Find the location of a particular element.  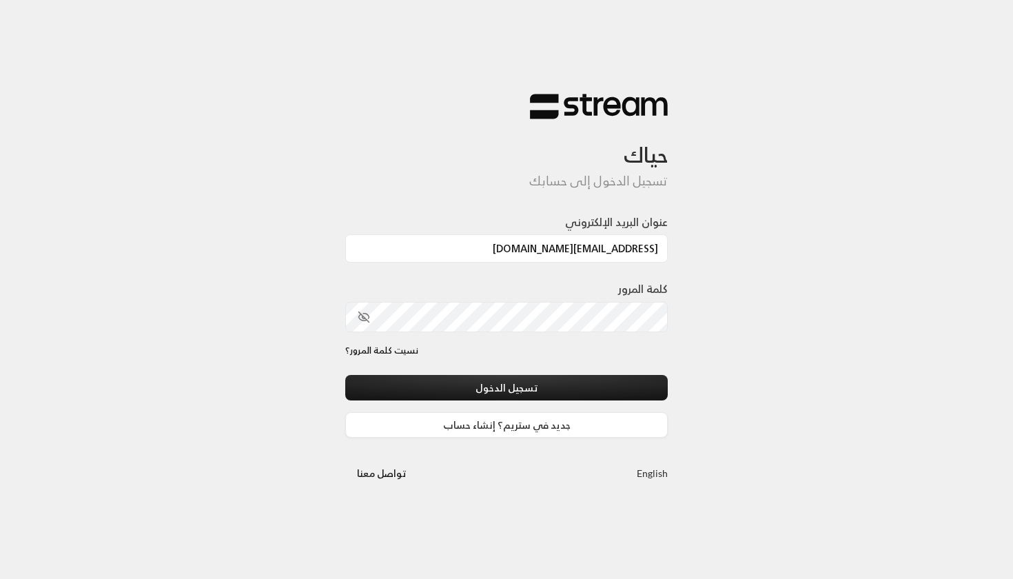

a: تواصل معنا is located at coordinates (381, 473).